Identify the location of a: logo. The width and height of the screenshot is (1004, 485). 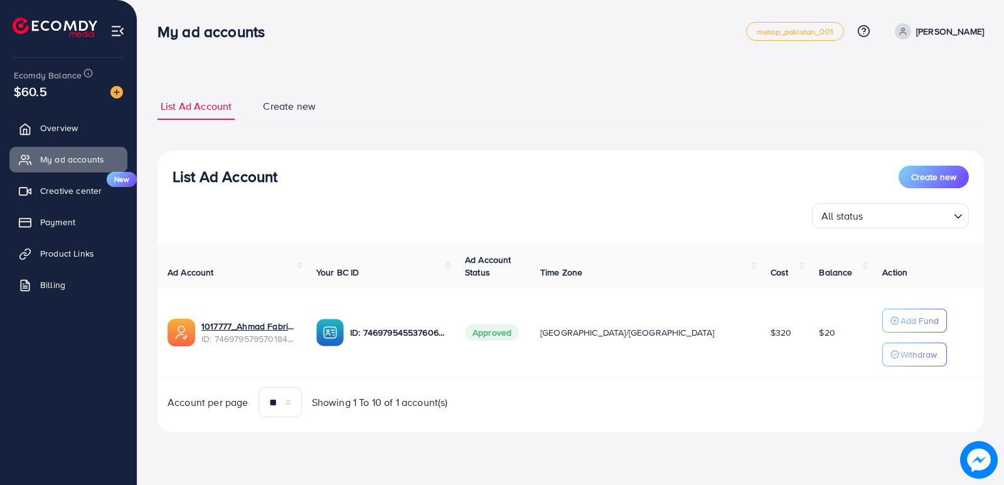
(55, 27).